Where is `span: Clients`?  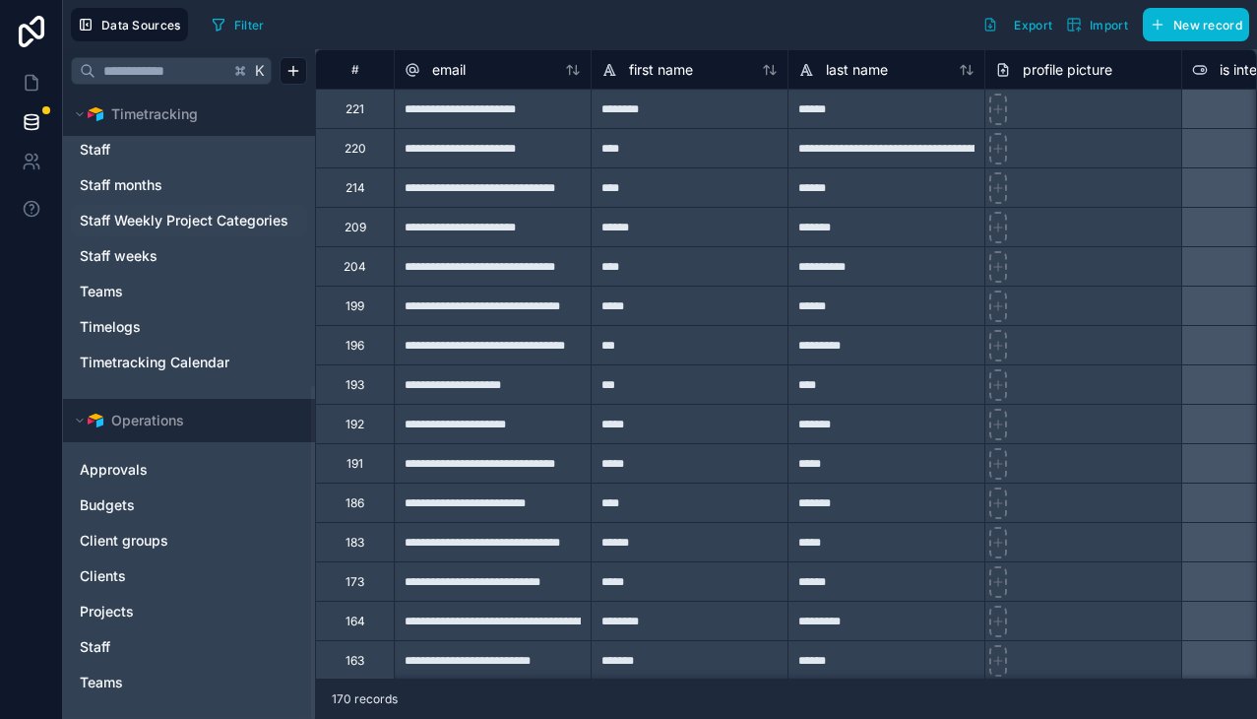
span: Clients is located at coordinates (102, 576).